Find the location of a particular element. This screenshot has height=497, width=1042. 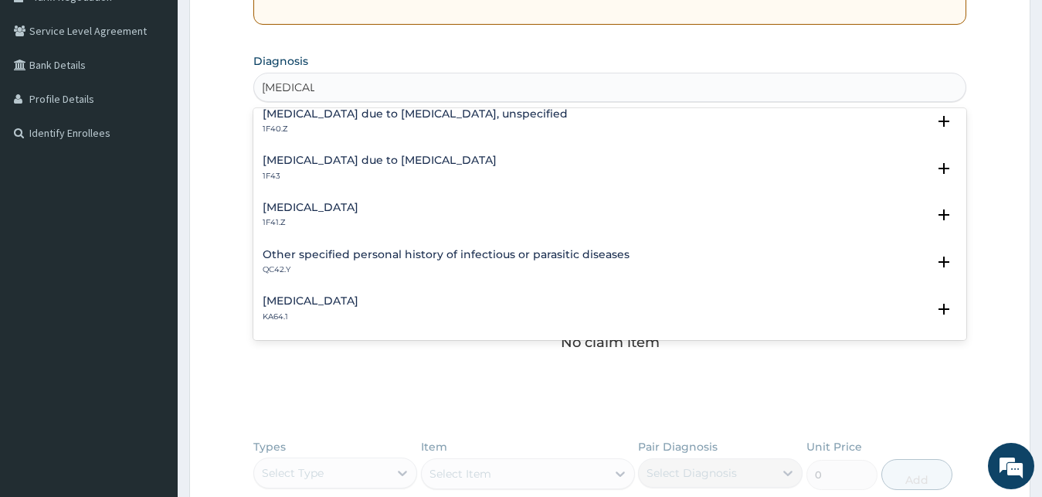

p: No claim item is located at coordinates (610, 342).